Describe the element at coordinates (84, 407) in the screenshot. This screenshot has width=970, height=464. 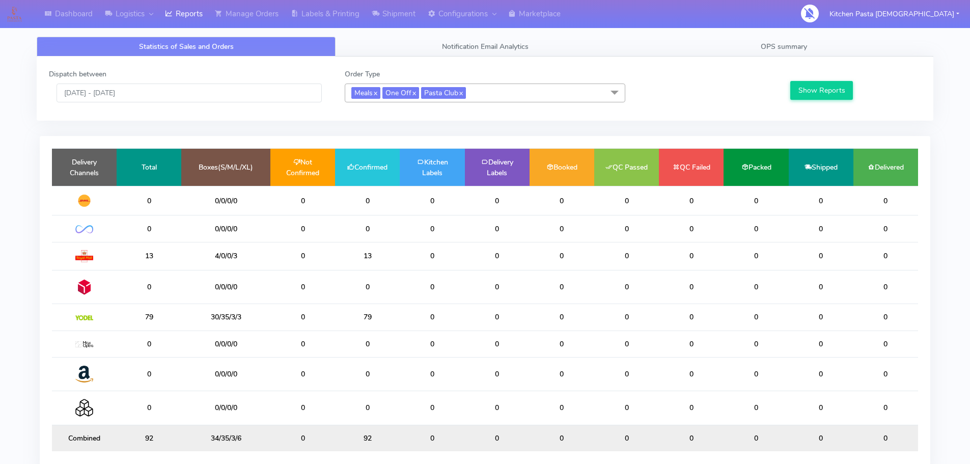
I see `img: Collection` at that location.